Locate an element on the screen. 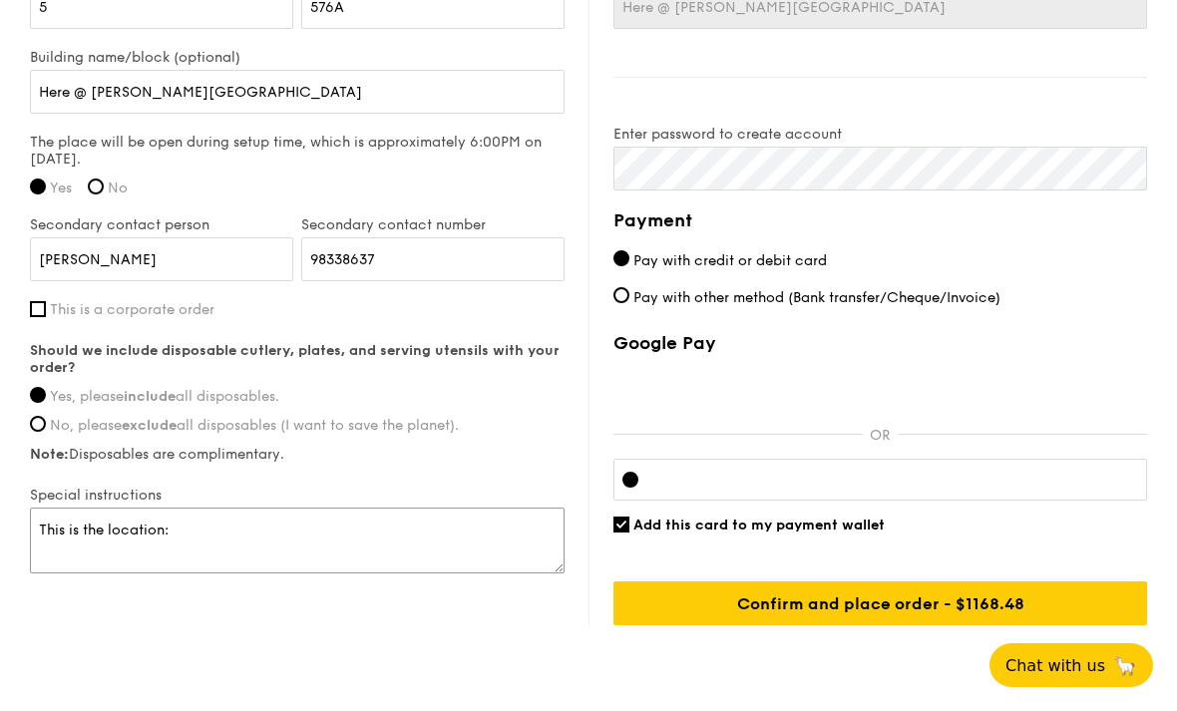 The image size is (1177, 711). input: Confirm and place order - $1168.48 is located at coordinates (880, 603).